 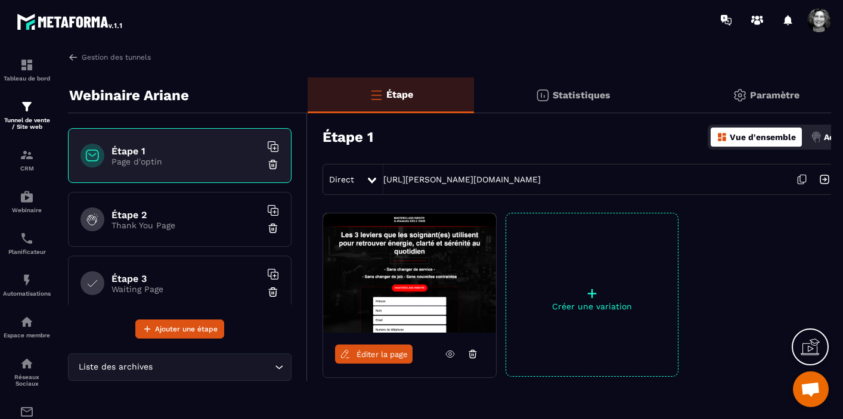 What do you see at coordinates (775, 95) in the screenshot?
I see `p: Paramètre` at bounding box center [775, 95].